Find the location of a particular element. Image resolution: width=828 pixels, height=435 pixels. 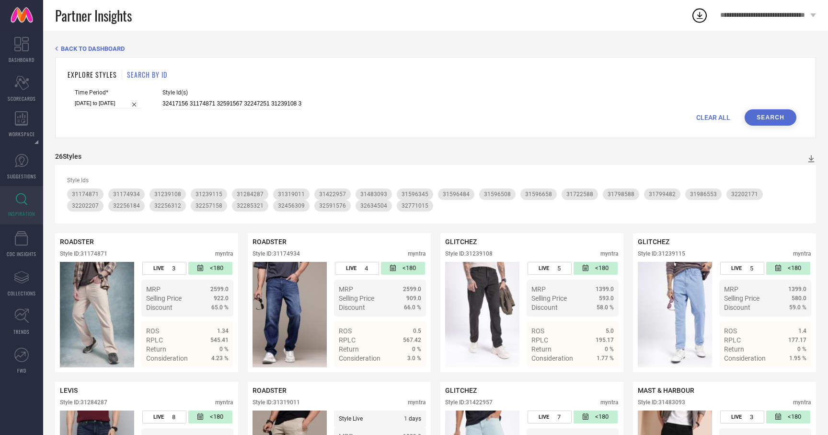

span: INSPIRATION is located at coordinates (22, 213).